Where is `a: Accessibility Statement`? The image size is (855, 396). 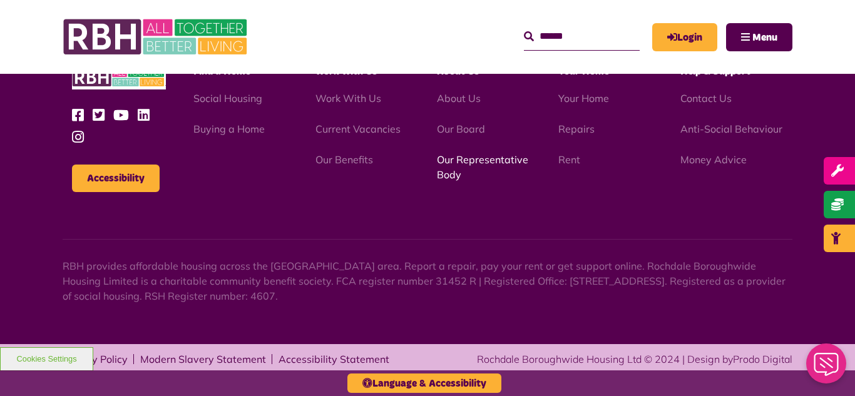 a: Accessibility Statement is located at coordinates (334, 359).